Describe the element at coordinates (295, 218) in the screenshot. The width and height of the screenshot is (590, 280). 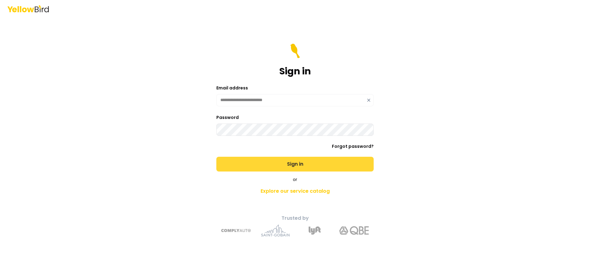
I see `p: Trusted by` at that location.